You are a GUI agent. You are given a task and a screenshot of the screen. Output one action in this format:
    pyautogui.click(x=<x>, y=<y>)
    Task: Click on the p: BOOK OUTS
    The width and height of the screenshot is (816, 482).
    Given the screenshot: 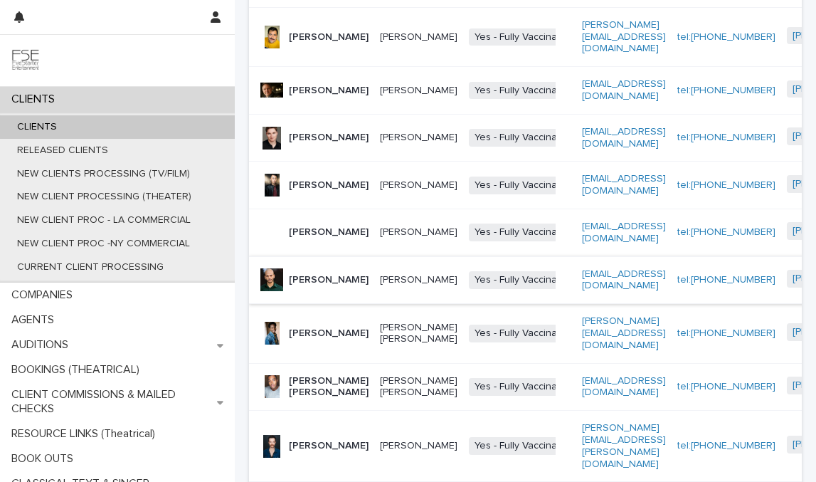 What is the action you would take?
    pyautogui.click(x=45, y=458)
    